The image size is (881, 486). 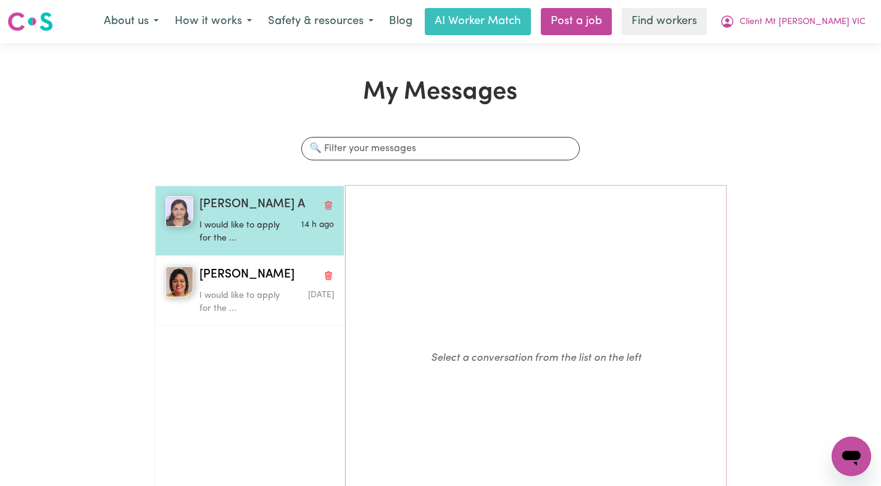 I want to click on a: Find workers, so click(x=664, y=22).